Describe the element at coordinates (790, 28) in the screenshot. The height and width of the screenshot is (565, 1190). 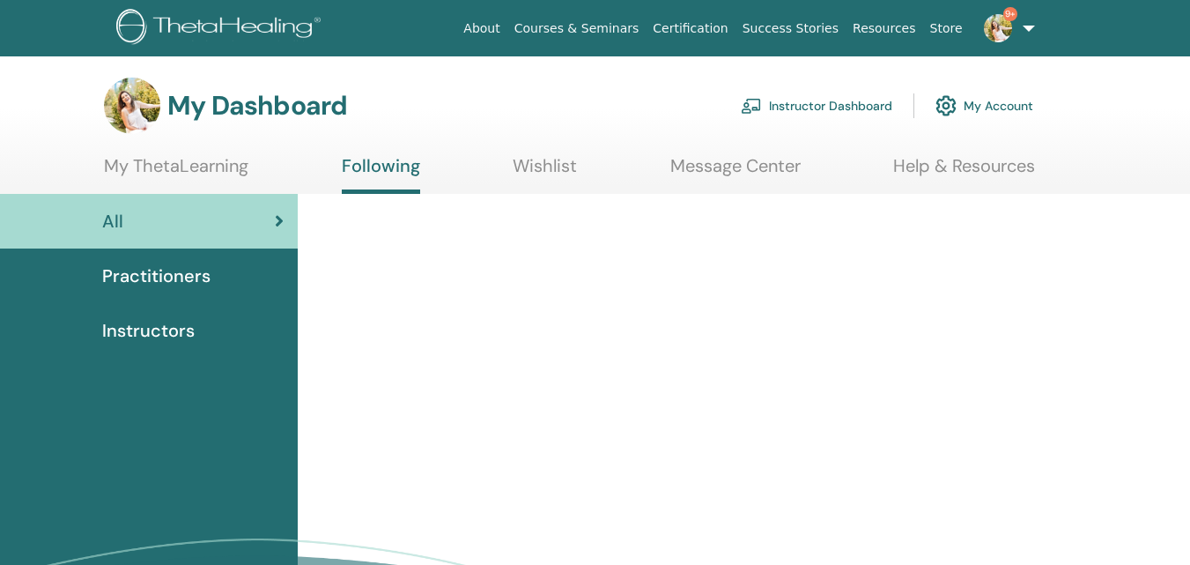
I see `a: Success Stories` at that location.